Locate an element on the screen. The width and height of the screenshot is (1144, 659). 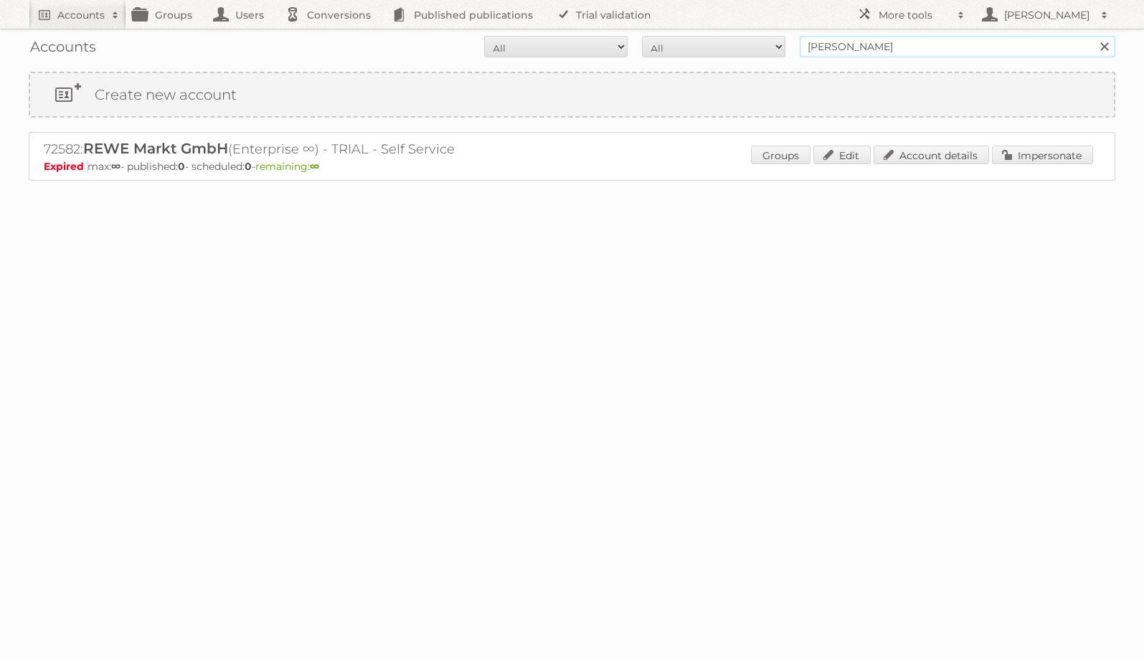
h2: More tools is located at coordinates (914, 15).